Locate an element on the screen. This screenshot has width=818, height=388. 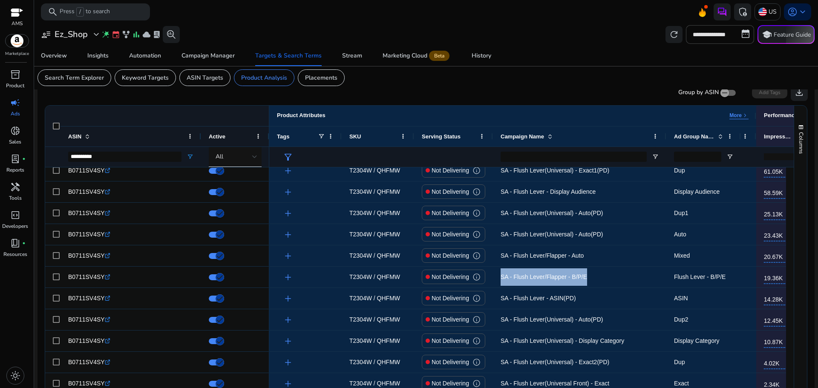
span: 4.02K is located at coordinates (779, 362).